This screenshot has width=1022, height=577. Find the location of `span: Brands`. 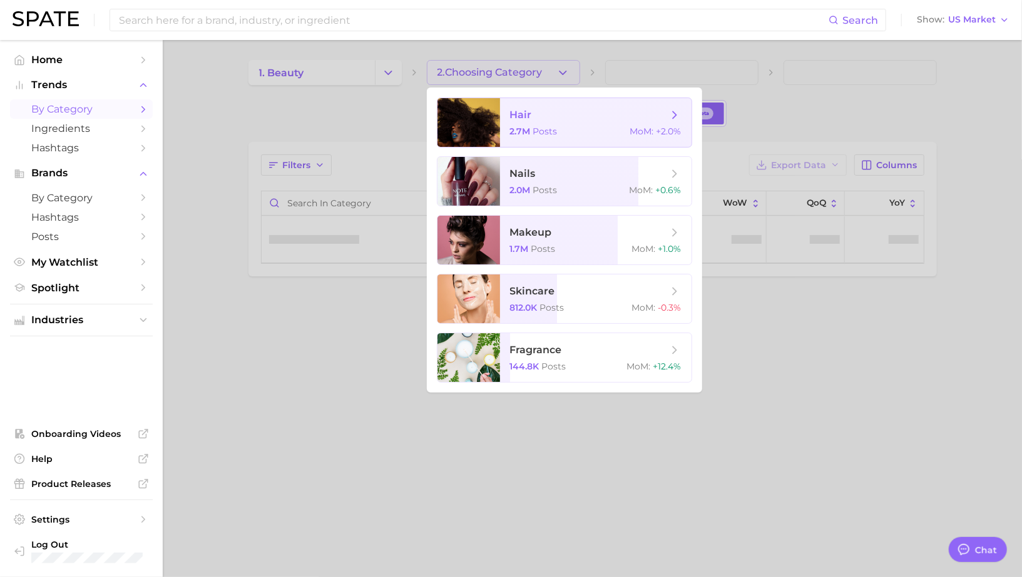

span: Brands is located at coordinates (81, 173).